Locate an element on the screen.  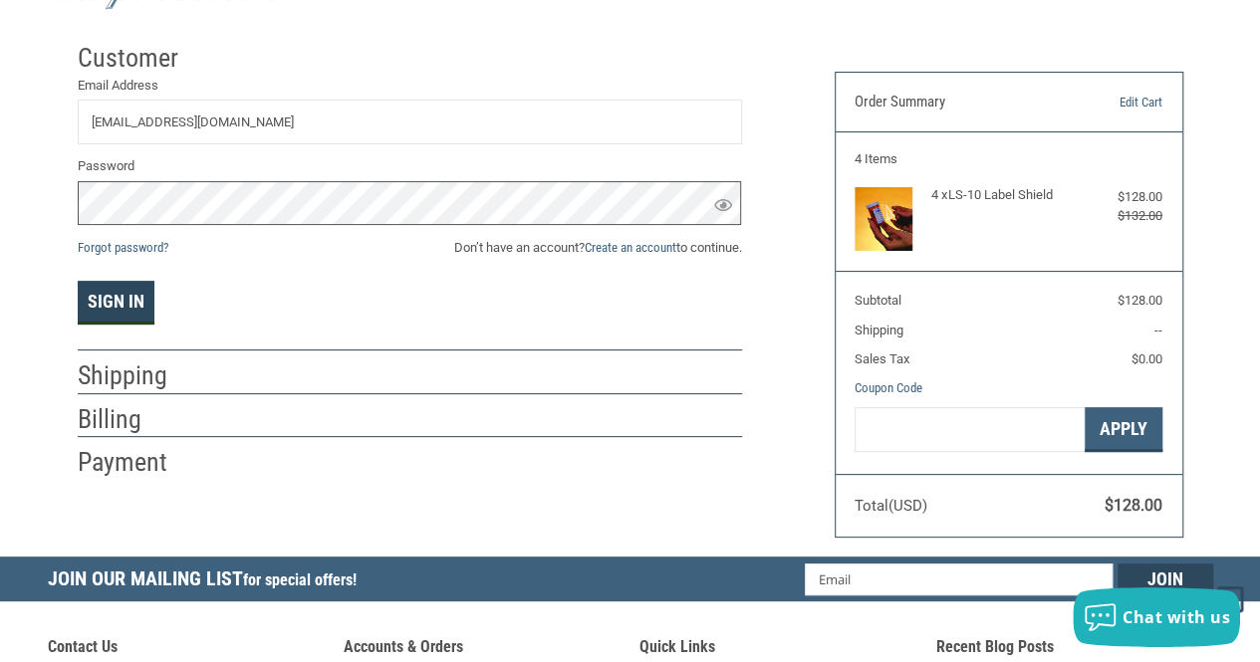
span: Shipping is located at coordinates (879, 330).